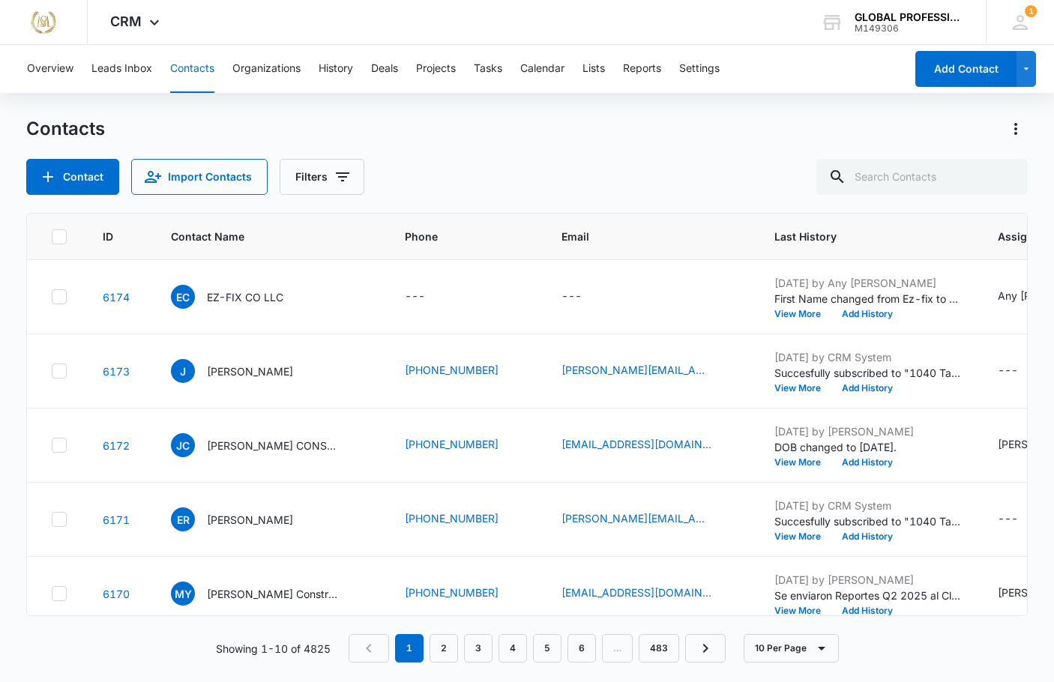 Image resolution: width=1054 pixels, height=682 pixels. Describe the element at coordinates (922, 177) in the screenshot. I see `input: Search Contacts` at that location.